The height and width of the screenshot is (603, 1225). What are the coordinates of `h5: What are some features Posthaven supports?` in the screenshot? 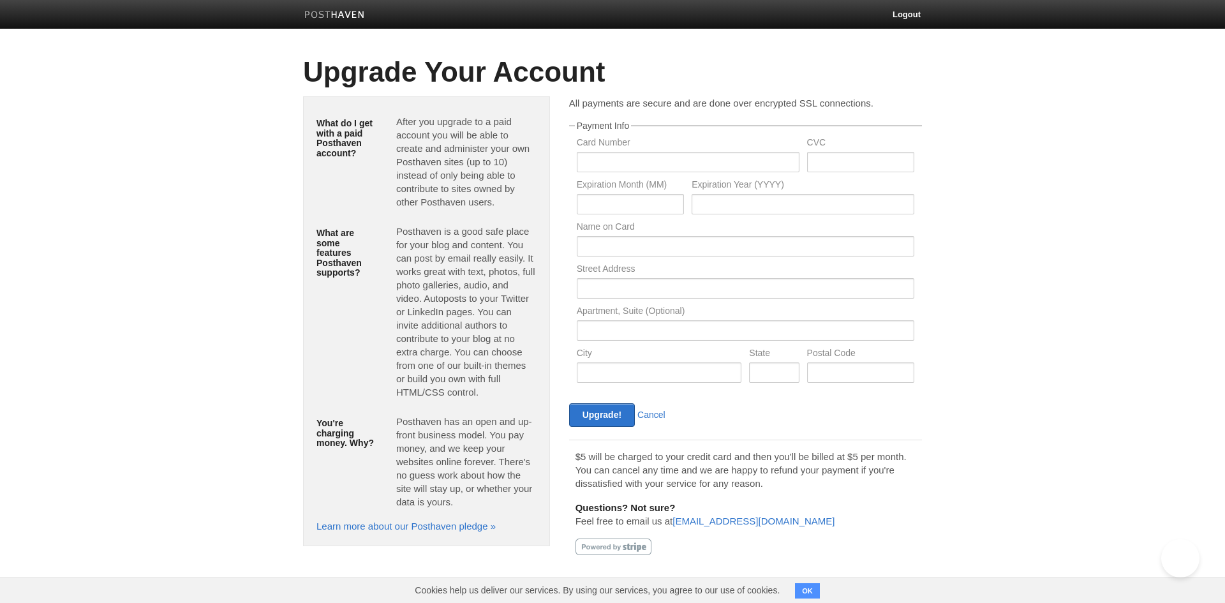 It's located at (346, 253).